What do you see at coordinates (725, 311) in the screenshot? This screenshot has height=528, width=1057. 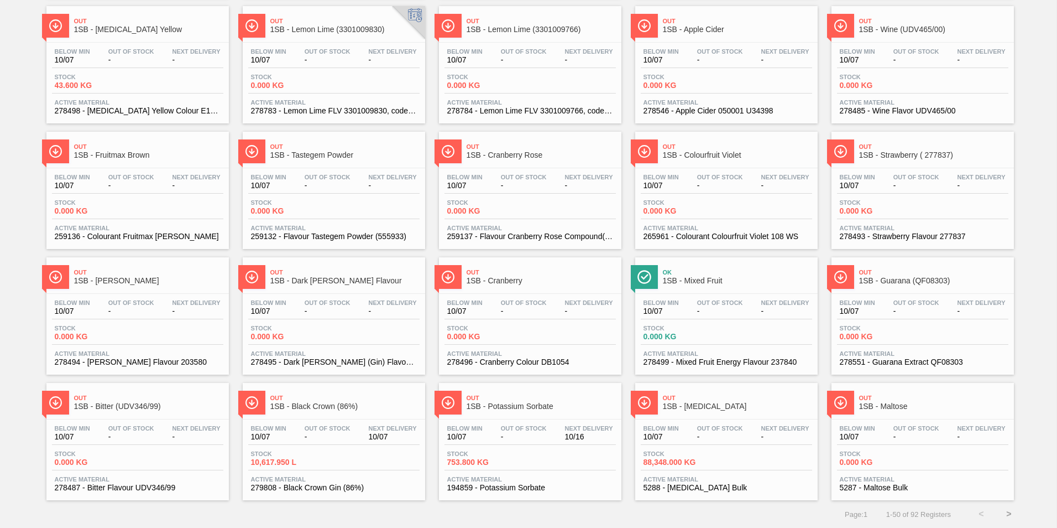 I see `a: ÍconeOk1SB - Mixed FruitBelow Min10/07Out Of Stock-Next Delivery-Stock0.000 KGActive Material2784...` at bounding box center [725, 311].